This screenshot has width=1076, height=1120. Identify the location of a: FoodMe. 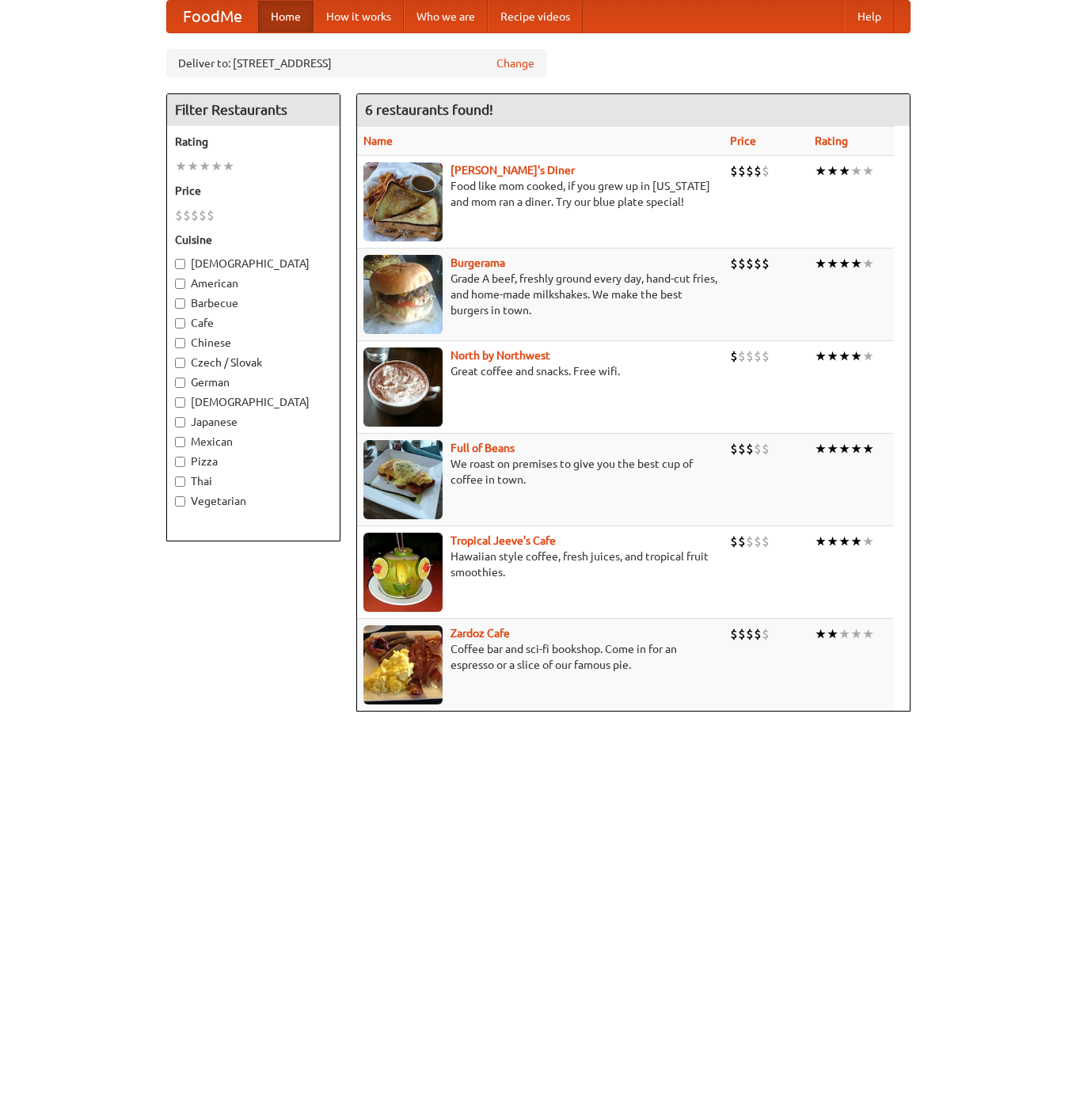
(212, 17).